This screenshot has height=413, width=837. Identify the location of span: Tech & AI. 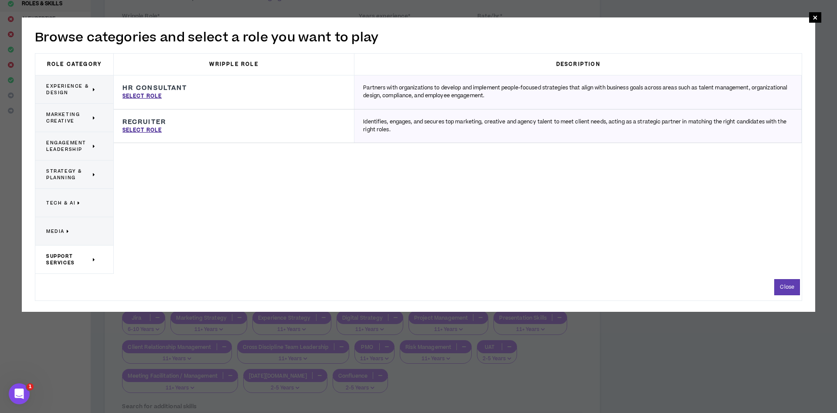
(61, 203).